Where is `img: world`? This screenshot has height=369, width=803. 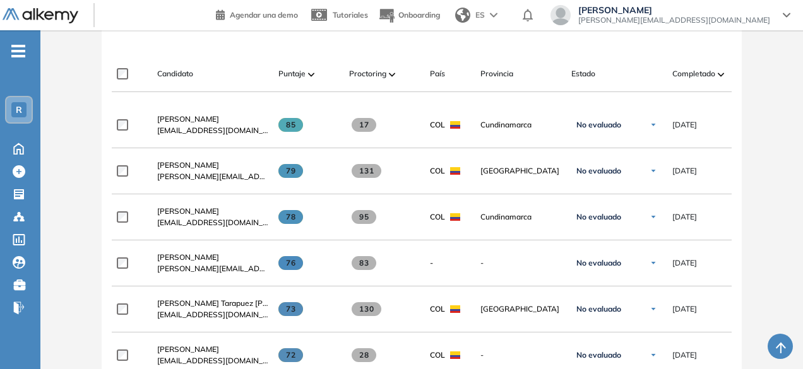
img: world is located at coordinates (463, 15).